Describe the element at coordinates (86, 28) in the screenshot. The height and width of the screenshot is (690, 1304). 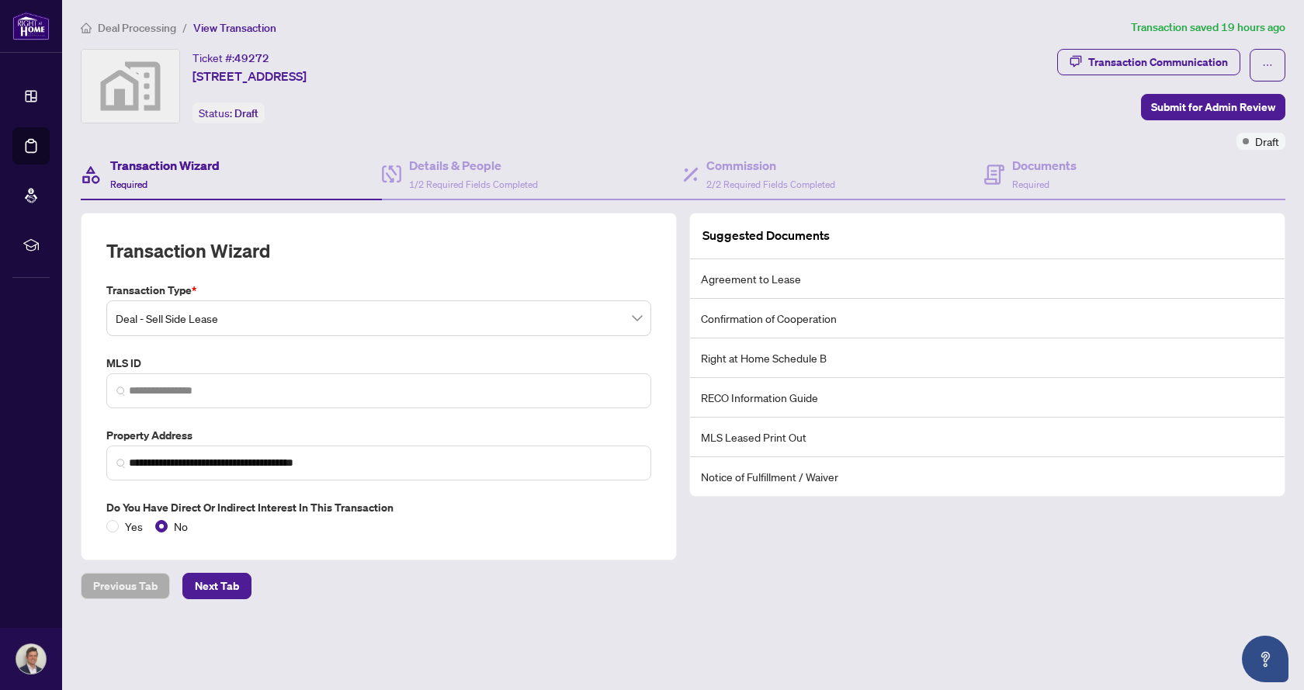
I see `span: home` at that location.